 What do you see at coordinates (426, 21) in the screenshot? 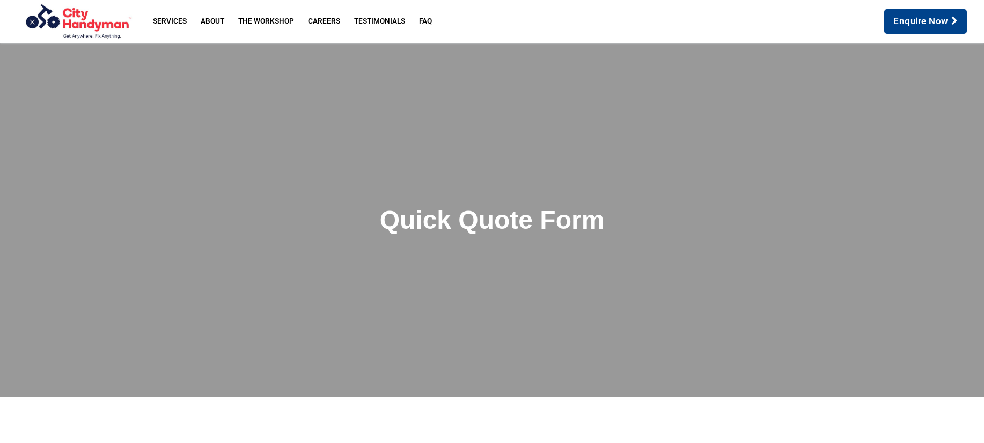
I see `span: FAQ` at bounding box center [426, 21].